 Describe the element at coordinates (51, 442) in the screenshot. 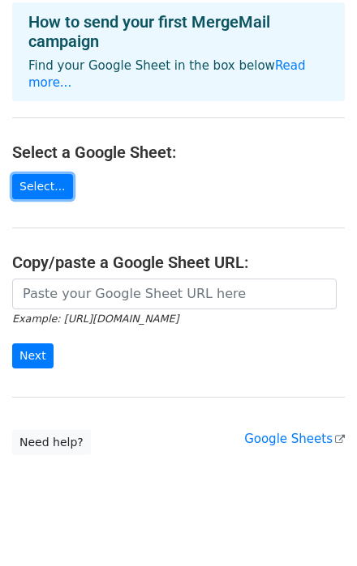

I see `a: Need help?` at that location.